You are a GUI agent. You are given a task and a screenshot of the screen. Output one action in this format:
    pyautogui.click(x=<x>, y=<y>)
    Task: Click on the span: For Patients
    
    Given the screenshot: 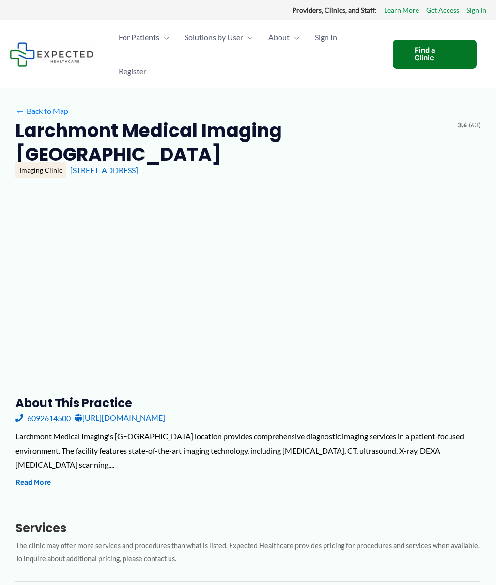 What is the action you would take?
    pyautogui.click(x=139, y=37)
    